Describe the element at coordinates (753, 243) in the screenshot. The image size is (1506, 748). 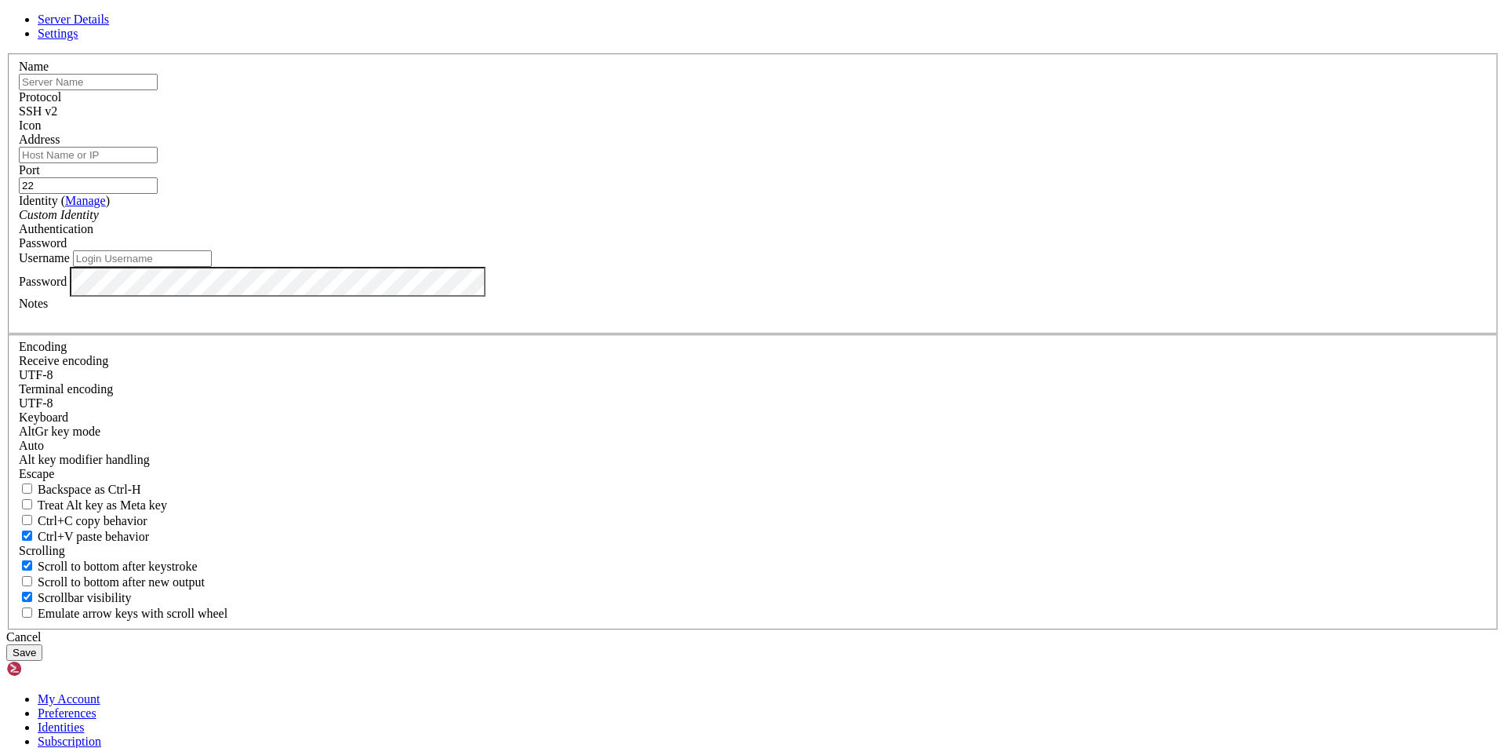
I see `div: Password` at that location.